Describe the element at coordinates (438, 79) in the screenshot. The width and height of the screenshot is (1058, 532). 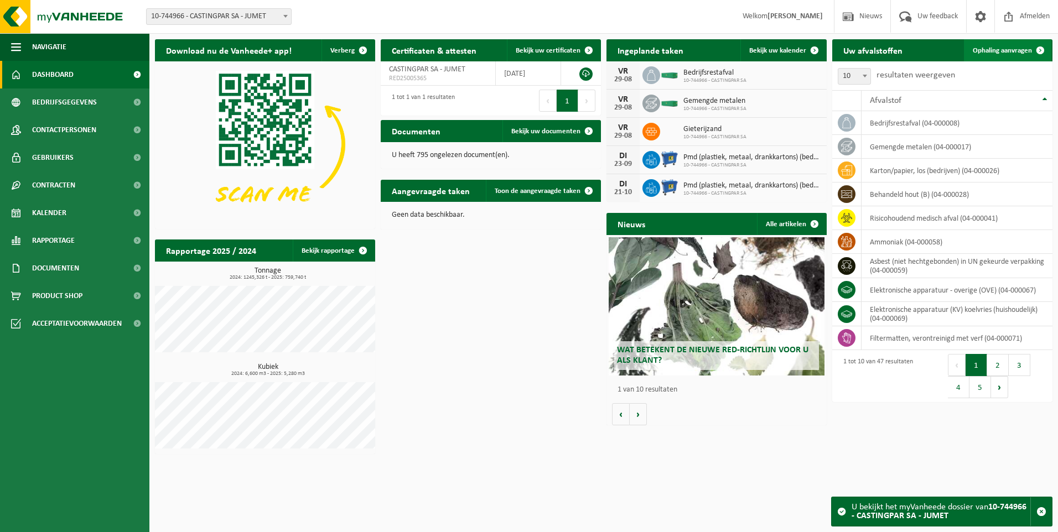
I see `span: RED25005365` at that location.